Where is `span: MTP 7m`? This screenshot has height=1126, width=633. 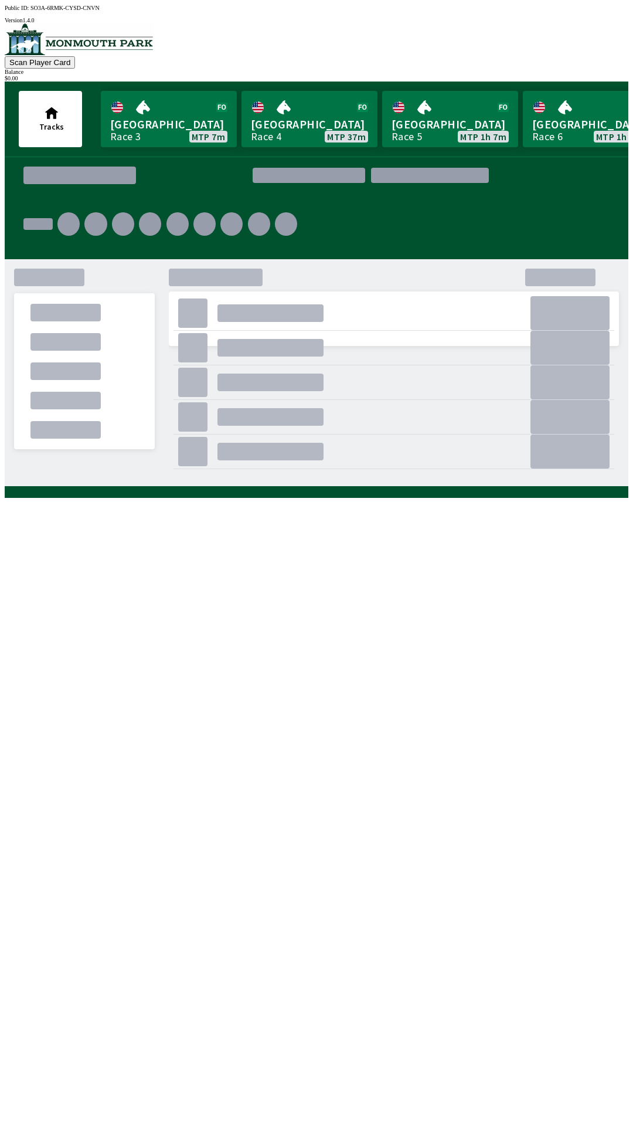
span: MTP 7m is located at coordinates (208, 137).